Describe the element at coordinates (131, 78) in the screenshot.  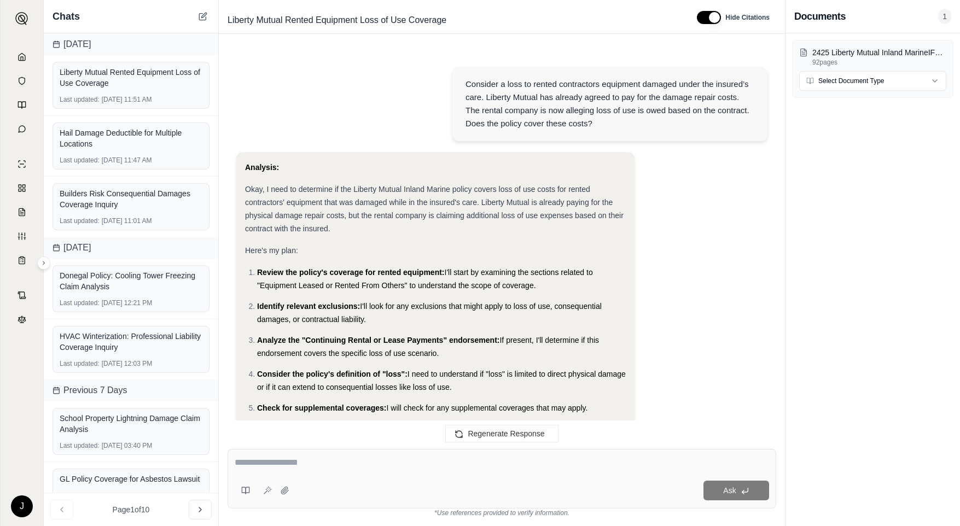
I see `div: Liberty Mutual Rented Equipment Loss of Use Coverage` at that location.